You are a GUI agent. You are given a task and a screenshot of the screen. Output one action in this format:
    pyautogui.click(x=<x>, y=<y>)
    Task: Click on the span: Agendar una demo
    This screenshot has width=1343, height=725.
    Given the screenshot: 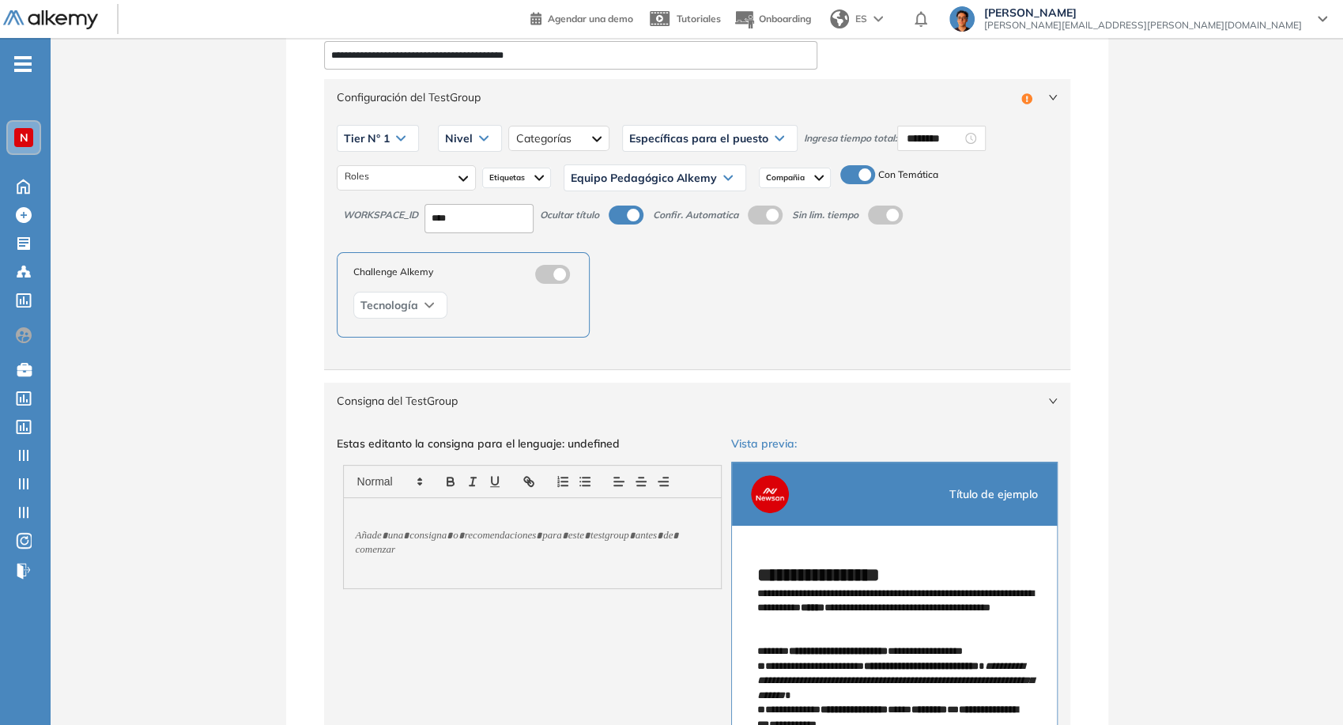 What is the action you would take?
    pyautogui.click(x=591, y=18)
    